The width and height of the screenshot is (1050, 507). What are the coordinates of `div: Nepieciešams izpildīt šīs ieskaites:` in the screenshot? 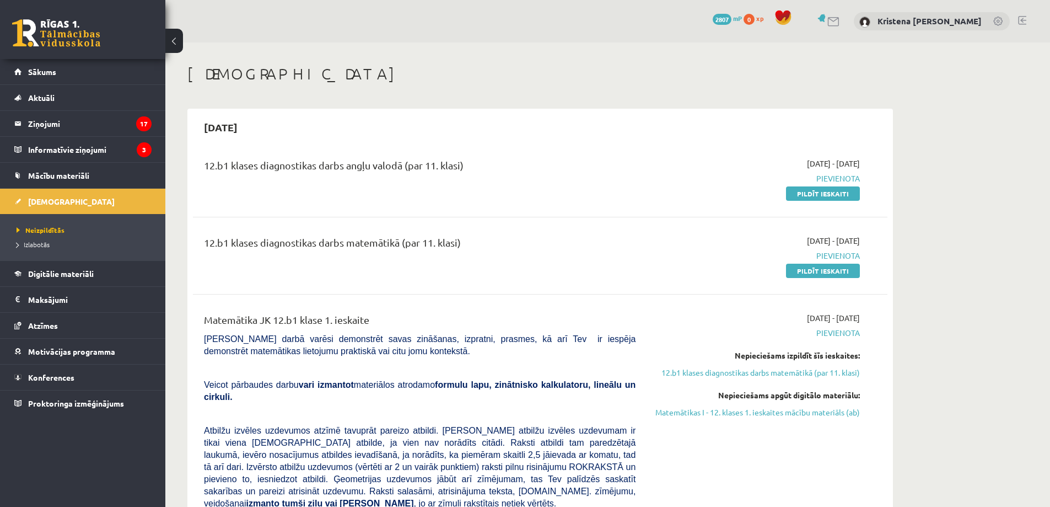 It's located at (756, 355).